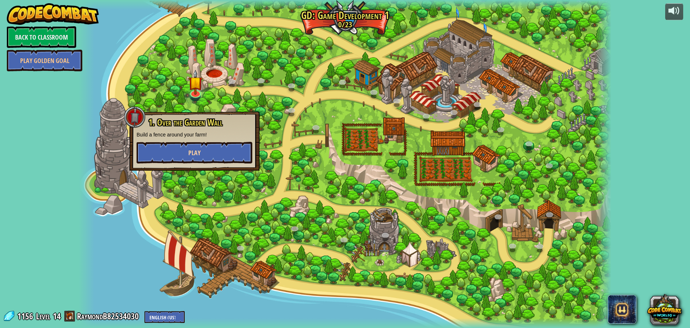  What do you see at coordinates (43, 316) in the screenshot?
I see `span: Level` at bounding box center [43, 316].